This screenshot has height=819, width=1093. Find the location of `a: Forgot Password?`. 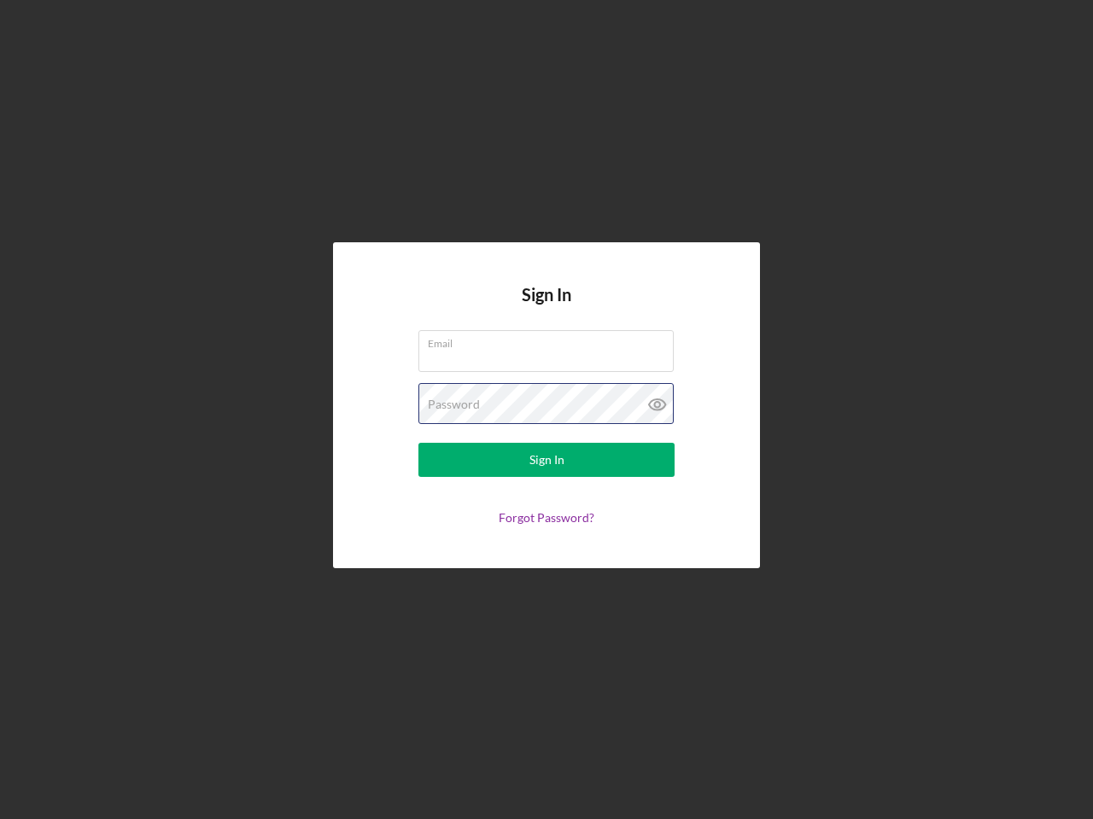

a: Forgot Password? is located at coordinates (546, 517).